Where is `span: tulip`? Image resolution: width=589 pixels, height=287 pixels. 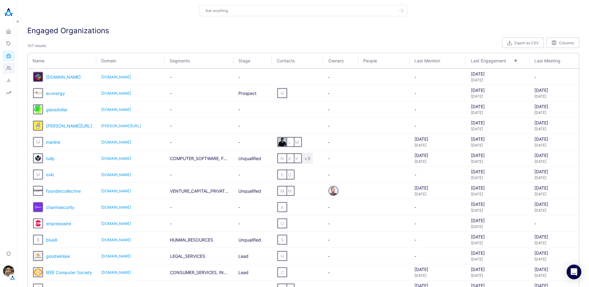
span: tulip is located at coordinates (50, 158).